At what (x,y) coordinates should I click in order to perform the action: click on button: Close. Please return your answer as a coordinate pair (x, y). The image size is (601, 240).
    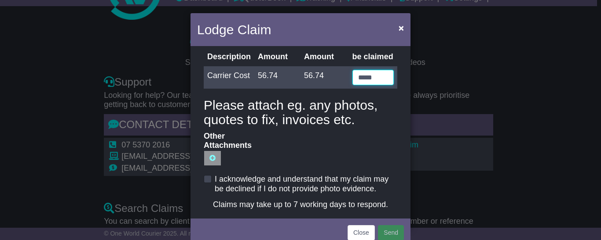
    Looking at the image, I should click on (401, 28).